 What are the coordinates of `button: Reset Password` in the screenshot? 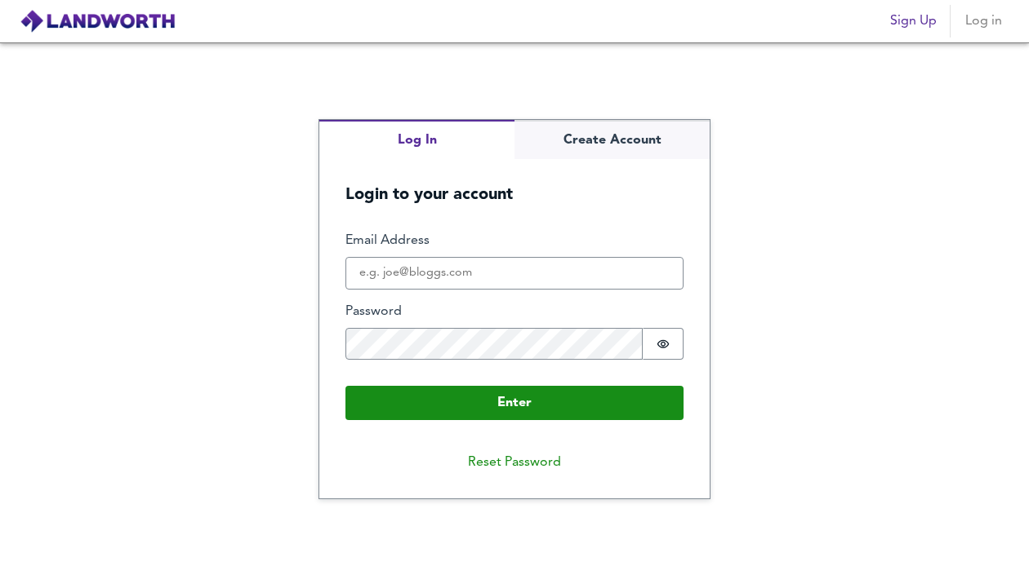 It's located at (514, 463).